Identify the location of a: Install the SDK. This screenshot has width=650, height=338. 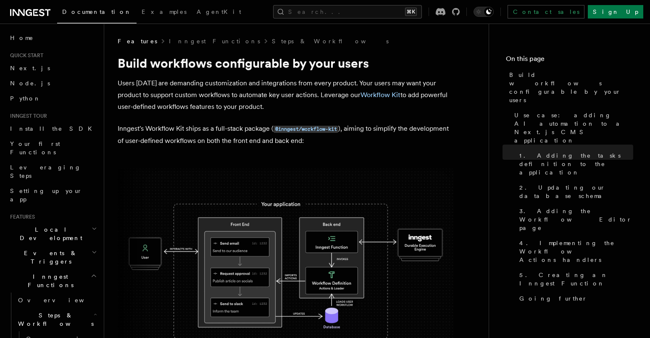
(53, 129).